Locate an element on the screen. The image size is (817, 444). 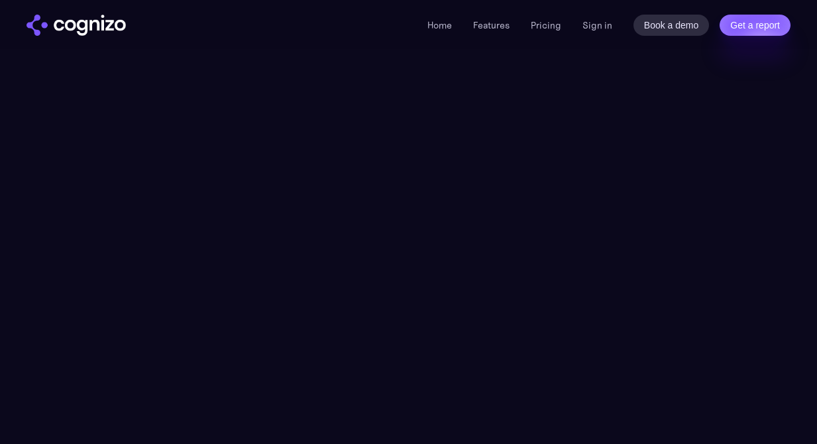
a: home is located at coordinates (76, 25).